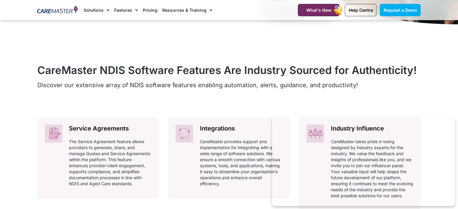  What do you see at coordinates (229, 85) in the screenshot?
I see `p: Discover our extensive array of NDIS software features enabling automation, alerts, guidance, and...` at bounding box center [229, 85].